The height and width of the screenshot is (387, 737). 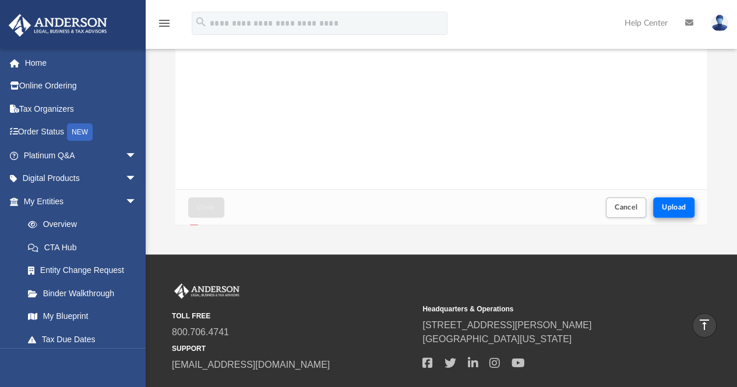 I want to click on a: vertical_align_top, so click(x=704, y=326).